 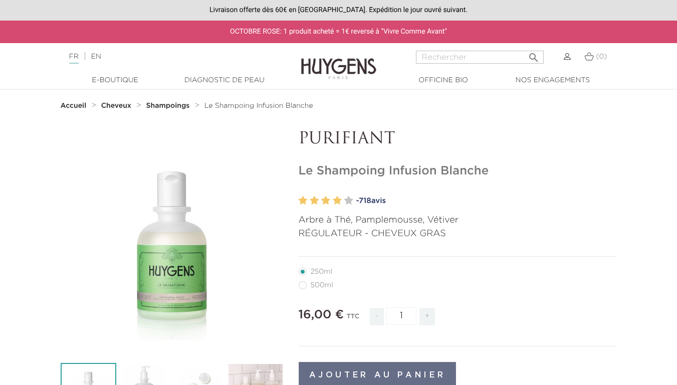 What do you see at coordinates (349, 200) in the screenshot?
I see `label: 5` at bounding box center [349, 200].